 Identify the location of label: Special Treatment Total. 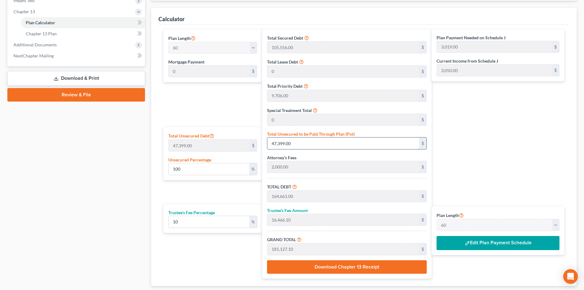
(289, 110).